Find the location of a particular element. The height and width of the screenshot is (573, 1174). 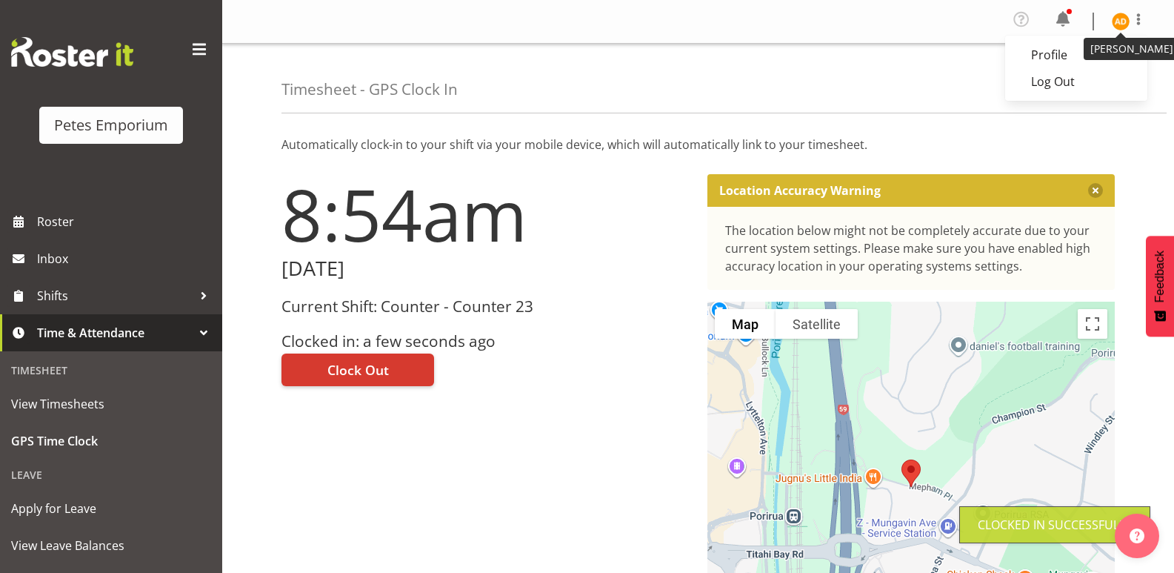

span: Clock Out is located at coordinates (358, 370).